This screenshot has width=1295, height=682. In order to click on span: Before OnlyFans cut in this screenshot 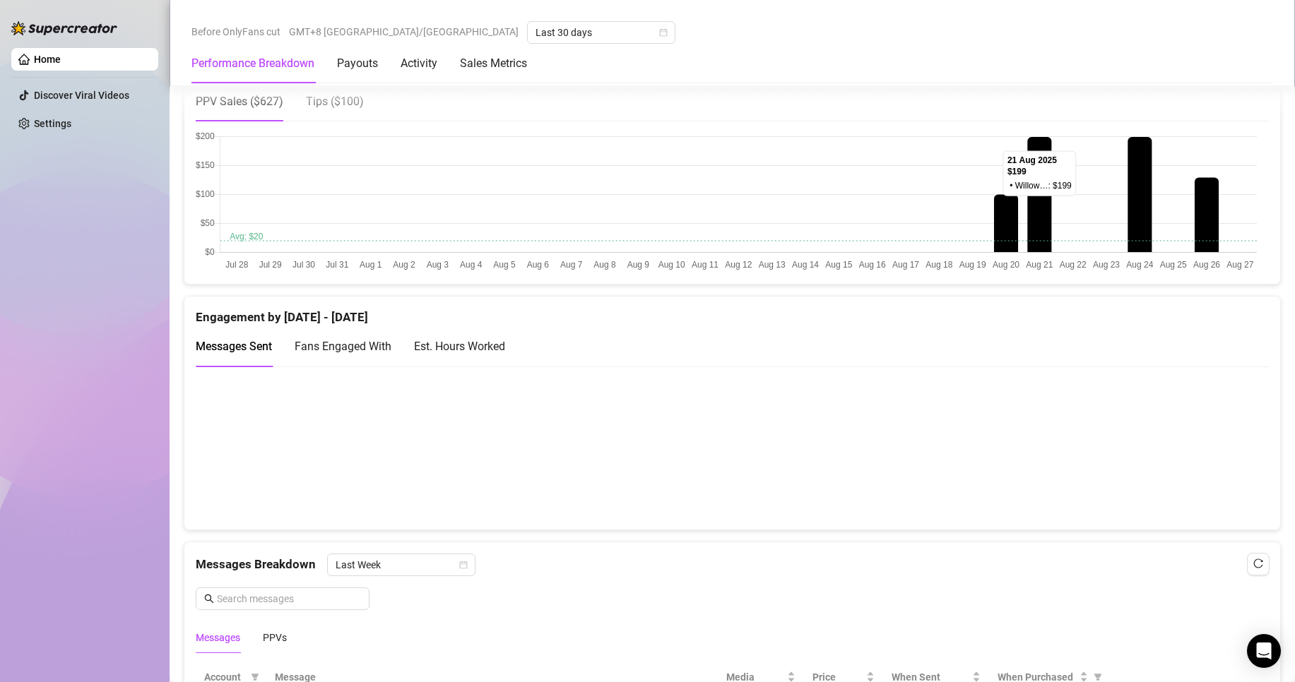, I will do `click(236, 32)`.